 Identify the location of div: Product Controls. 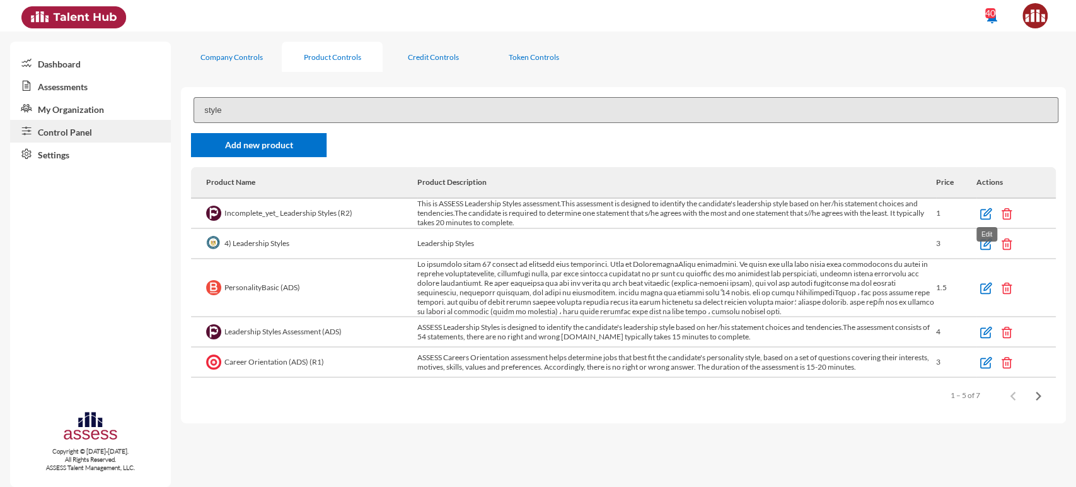
(332, 57).